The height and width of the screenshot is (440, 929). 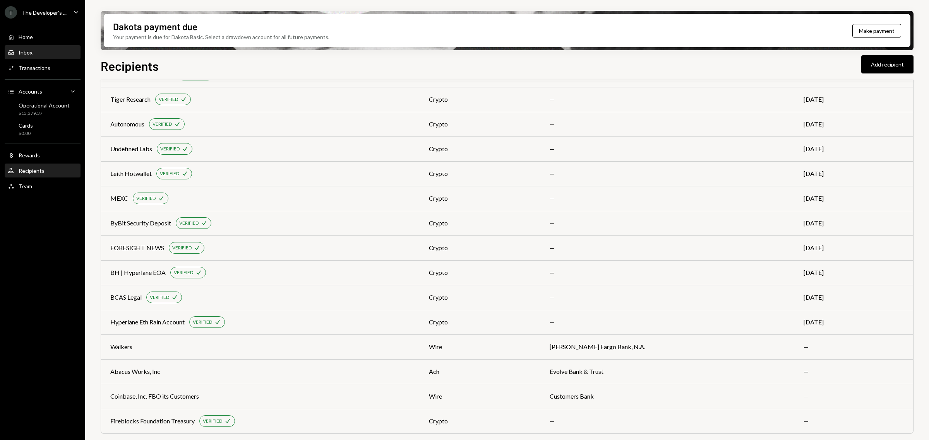 I want to click on div: $0.00, so click(x=26, y=133).